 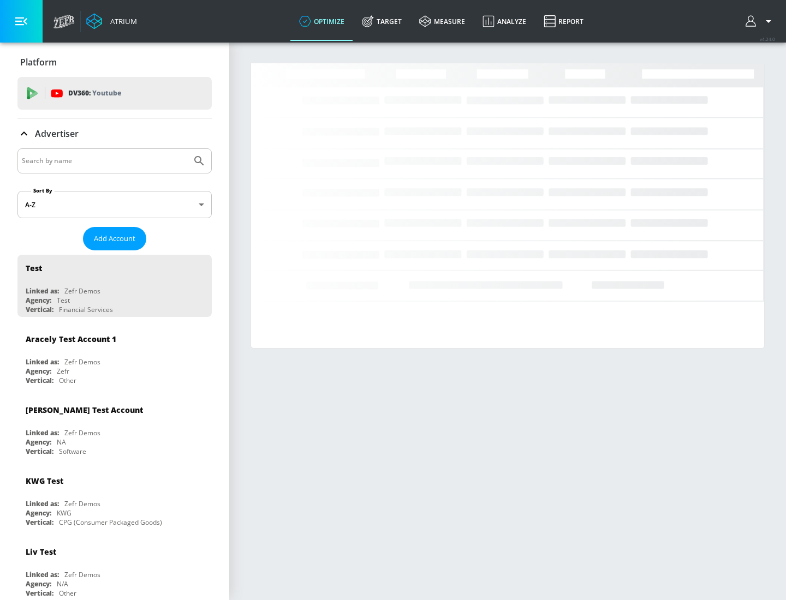 I want to click on div: NA, so click(x=61, y=442).